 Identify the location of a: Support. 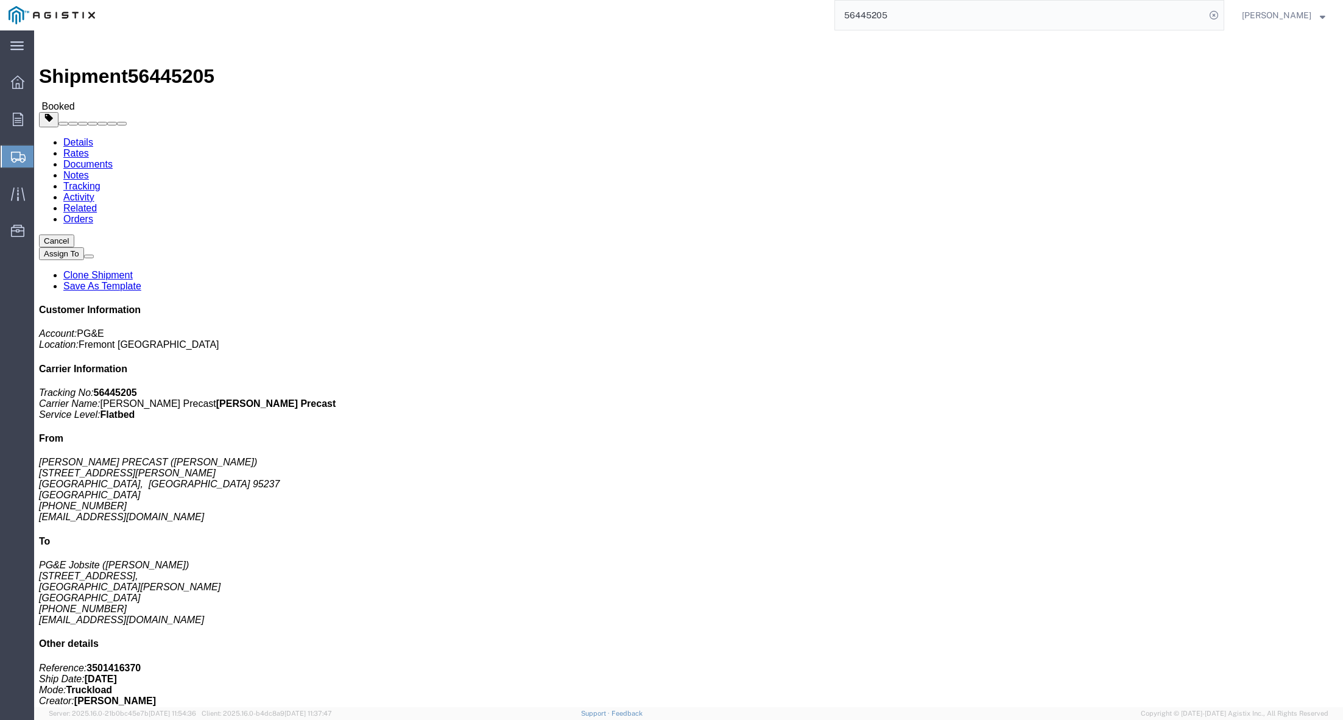
(596, 713).